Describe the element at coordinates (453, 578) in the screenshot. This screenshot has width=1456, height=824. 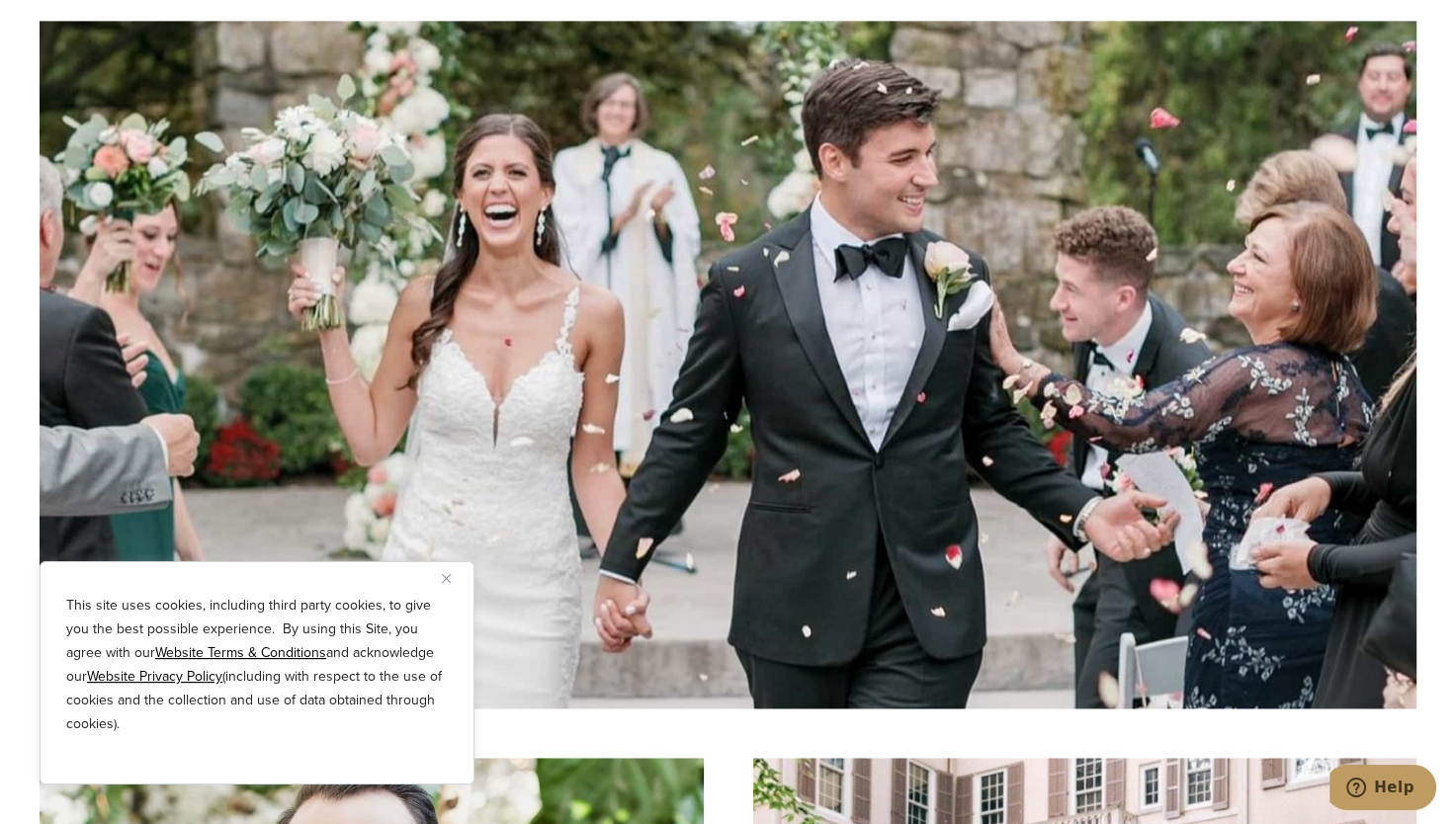
I see `button: Close` at that location.